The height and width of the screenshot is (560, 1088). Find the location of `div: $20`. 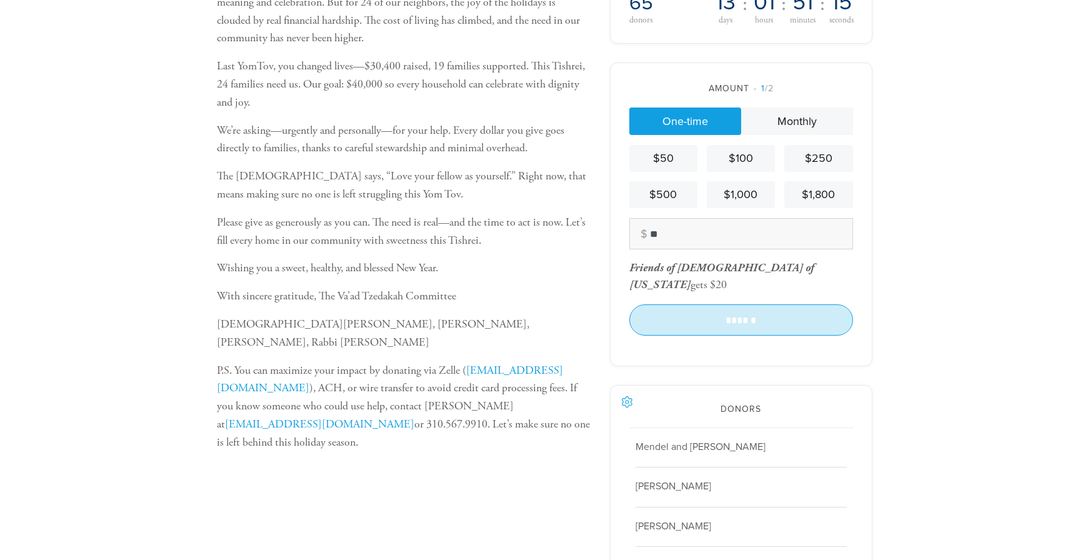

div: $20 is located at coordinates (718, 284).